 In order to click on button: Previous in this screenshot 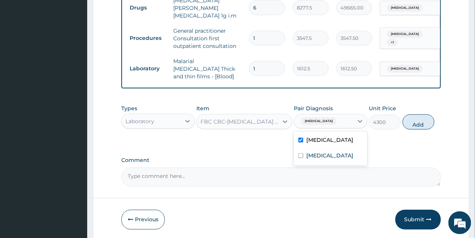, I will do `click(143, 219)`.